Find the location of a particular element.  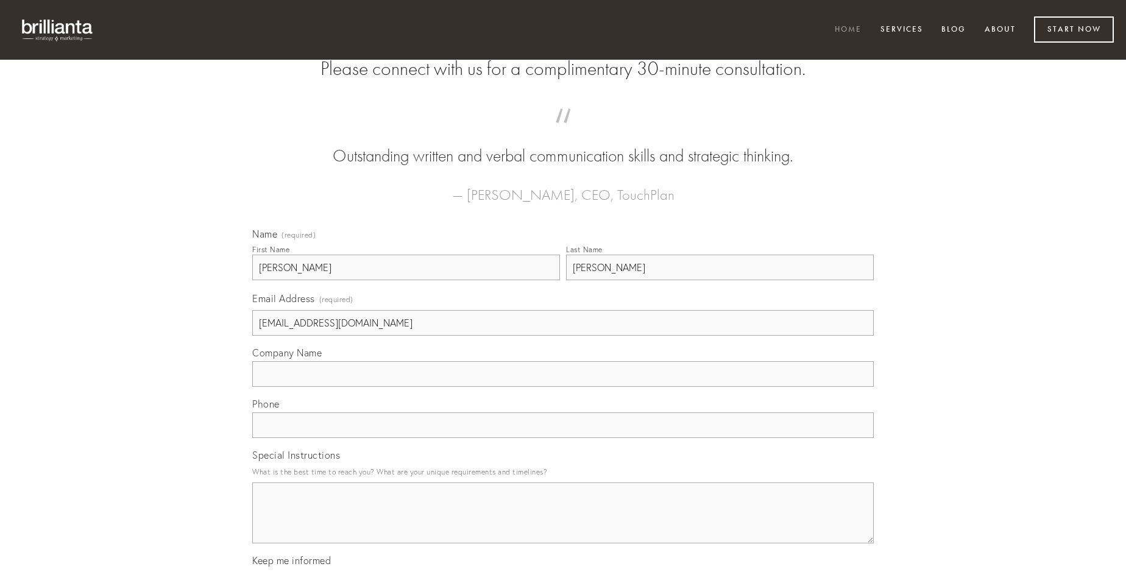

a: Home is located at coordinates (848, 30).